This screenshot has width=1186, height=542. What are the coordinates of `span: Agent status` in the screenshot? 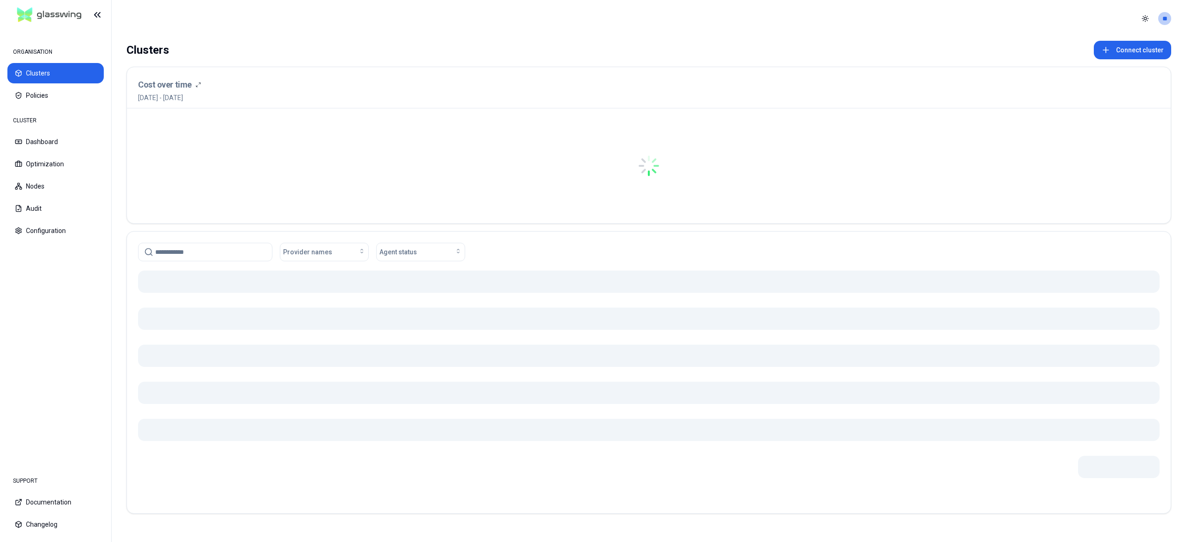 It's located at (398, 252).